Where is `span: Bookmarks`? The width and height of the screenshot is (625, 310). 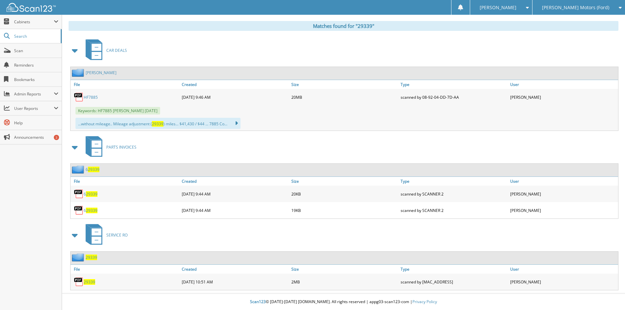
span: Bookmarks is located at coordinates (36, 79).